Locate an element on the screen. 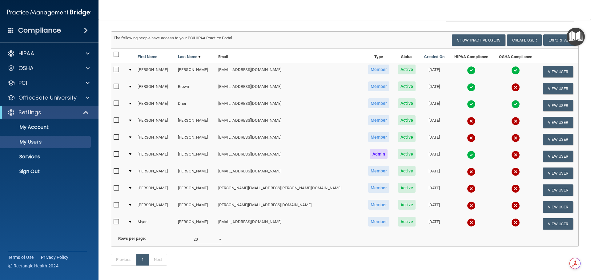 This screenshot has width=591, height=280. th: HIPAA Compliance is located at coordinates (471, 56).